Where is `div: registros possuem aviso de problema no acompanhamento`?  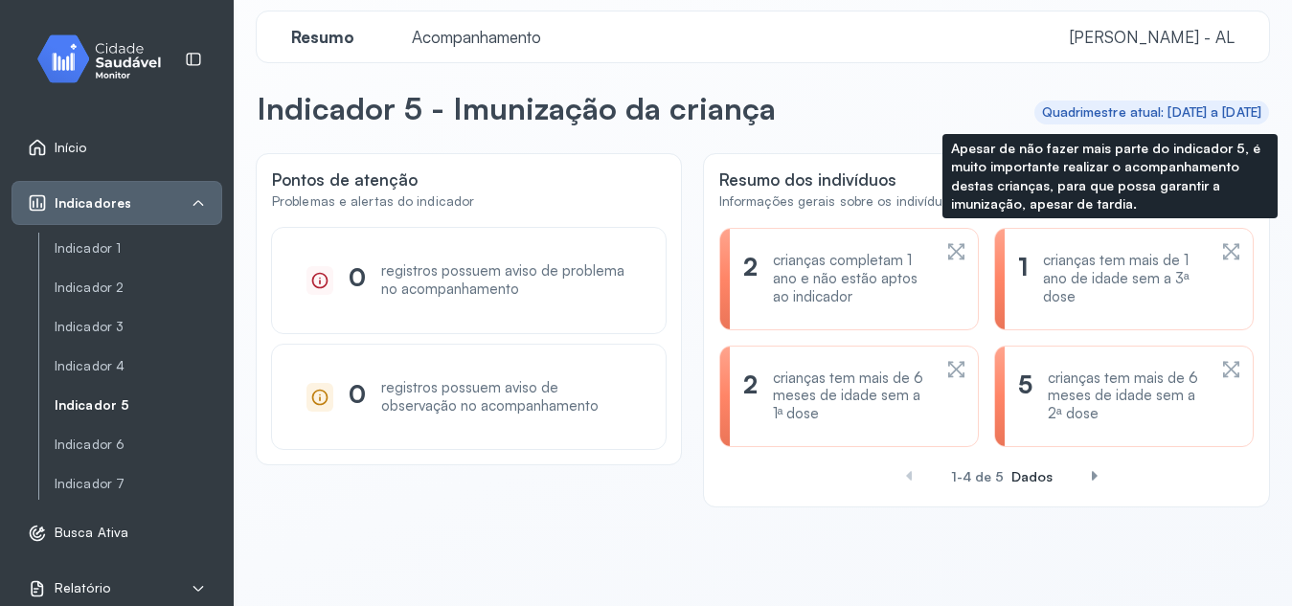 div: registros possuem aviso de problema no acompanhamento is located at coordinates (506, 281).